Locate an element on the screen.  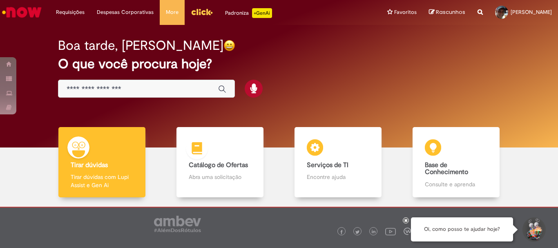
p: Consulte e aprenda is located at coordinates (456, 184).